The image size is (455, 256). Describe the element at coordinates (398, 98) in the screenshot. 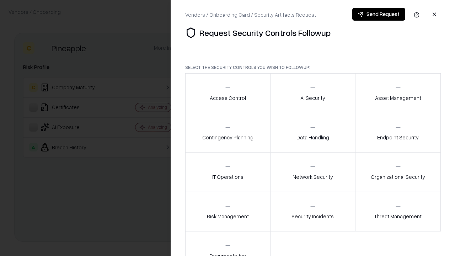

I see `p: Asset Management` at that location.